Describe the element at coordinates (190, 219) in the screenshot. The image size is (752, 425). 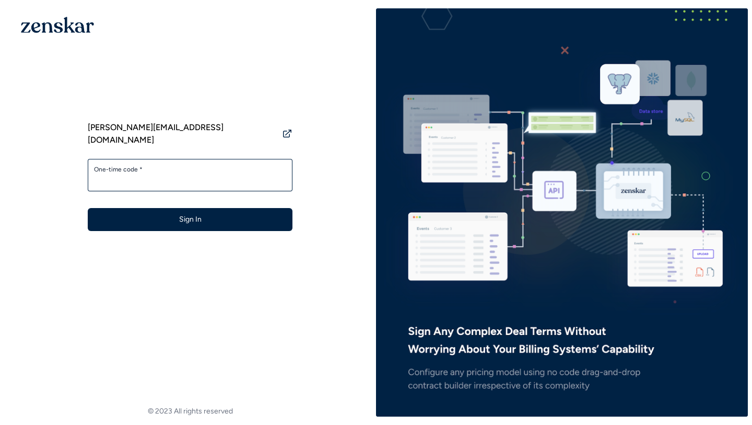
I see `button: Sign In` at that location.